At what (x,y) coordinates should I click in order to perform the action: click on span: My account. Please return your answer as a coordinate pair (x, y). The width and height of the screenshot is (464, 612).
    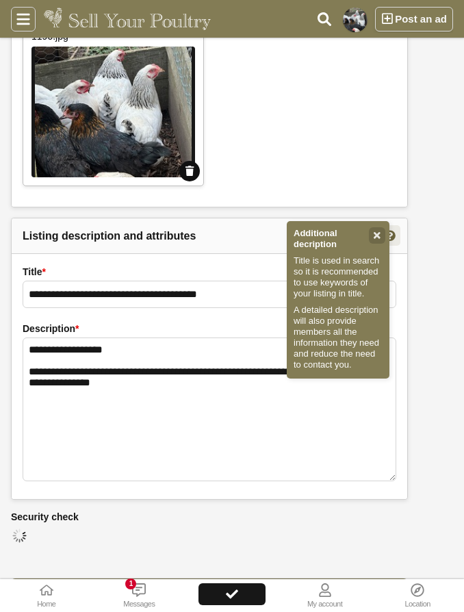
    Looking at the image, I should click on (325, 604).